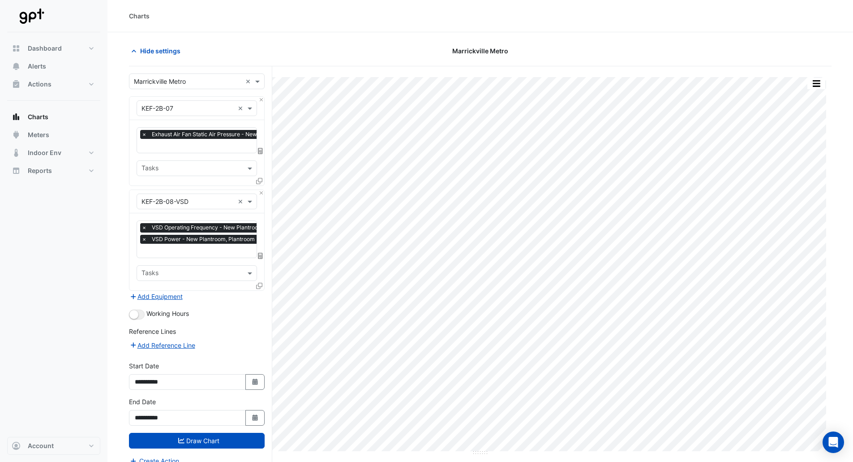 The height and width of the screenshot is (462, 853). Describe the element at coordinates (144, 366) in the screenshot. I see `label: Start Date` at that location.